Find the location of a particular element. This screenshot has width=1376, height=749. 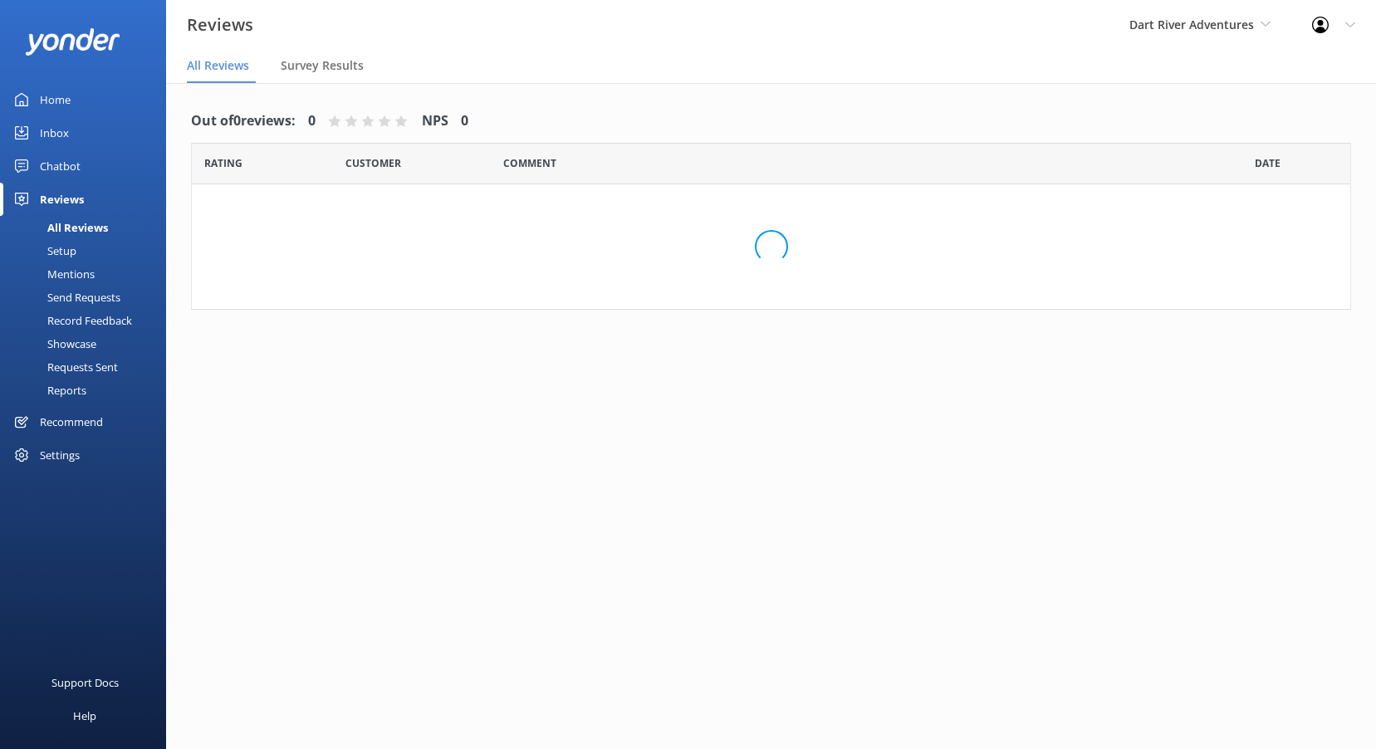

div: All Reviews is located at coordinates (59, 228).